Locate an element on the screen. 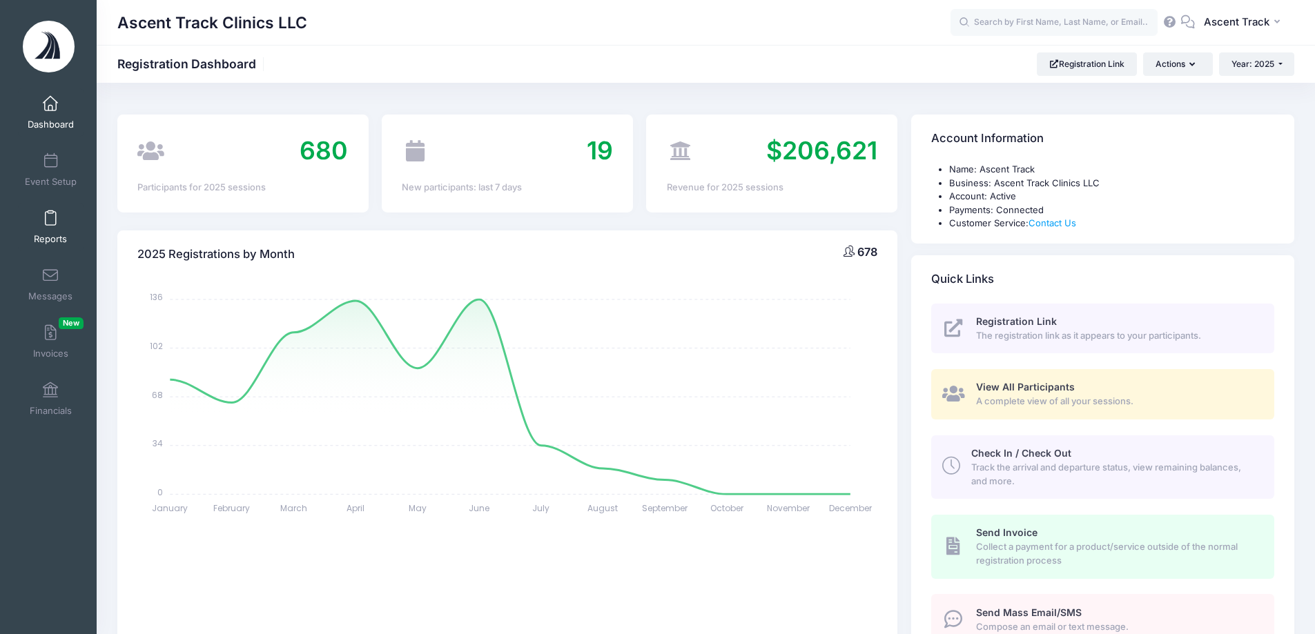 This screenshot has height=634, width=1315. button: Ascent Track is located at coordinates (1244, 23).